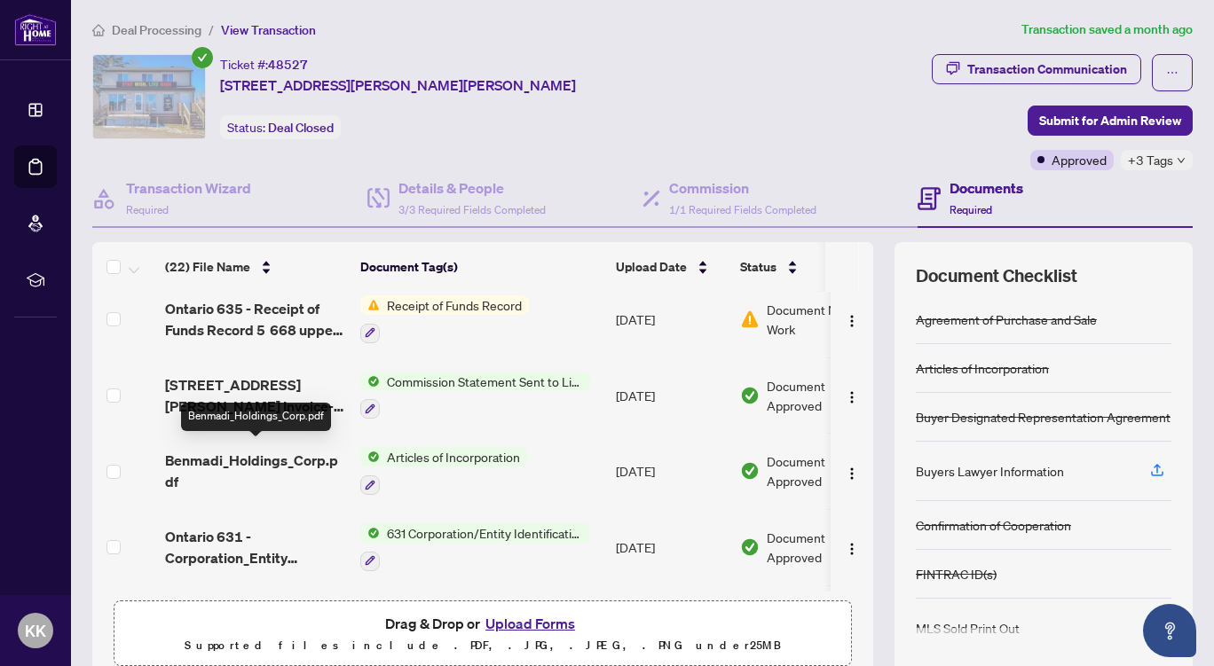  What do you see at coordinates (445, 319) in the screenshot?
I see `button: Status IconReceipt of Funds Record` at bounding box center [445, 319].